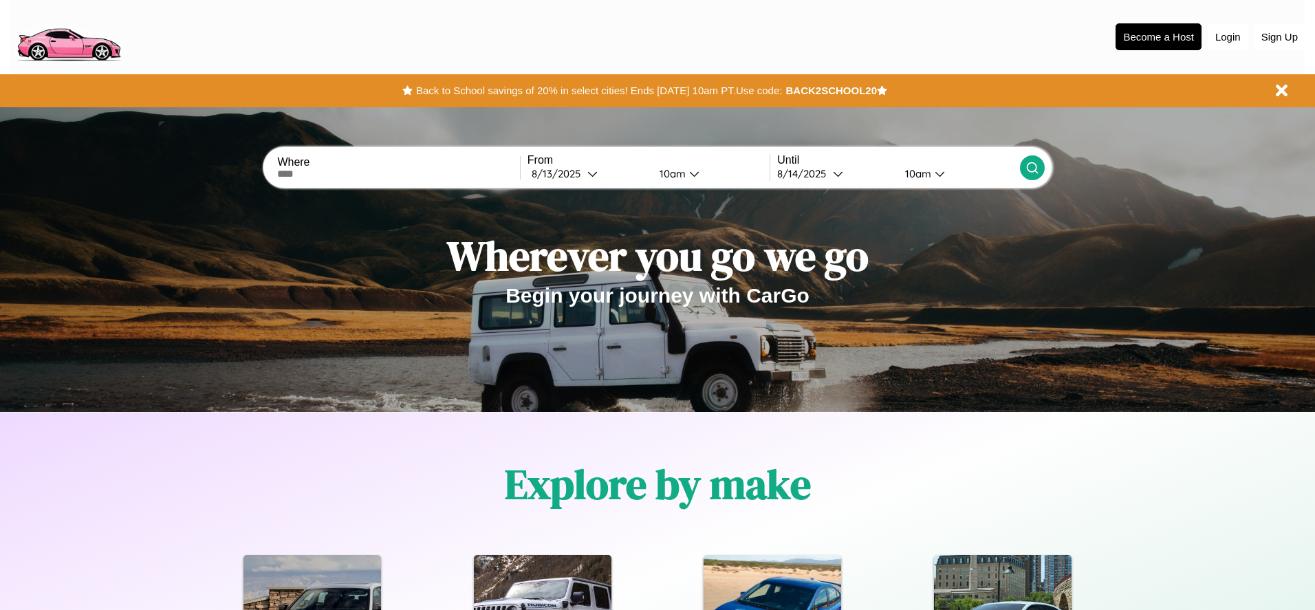 The height and width of the screenshot is (610, 1315). I want to click on h1: Explore by make, so click(657, 484).